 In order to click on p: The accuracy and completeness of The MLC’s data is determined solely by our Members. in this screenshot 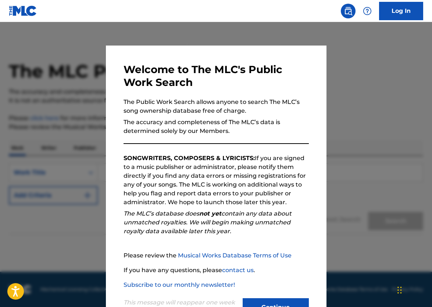, I will do `click(216, 127)`.